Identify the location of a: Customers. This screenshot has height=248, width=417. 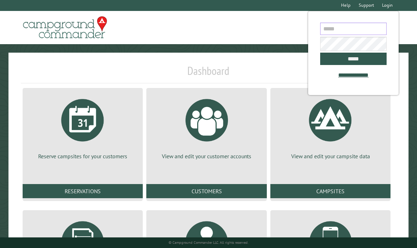
(206, 191).